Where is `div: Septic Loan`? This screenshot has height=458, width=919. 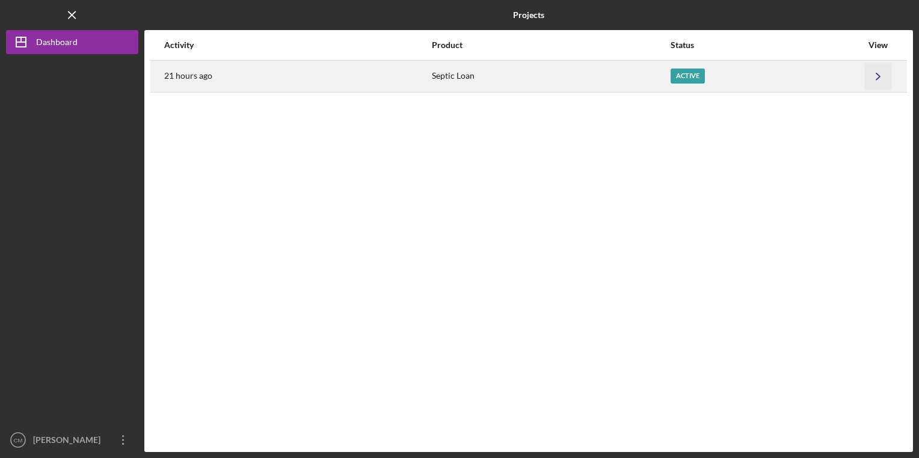
div: Septic Loan is located at coordinates (550, 76).